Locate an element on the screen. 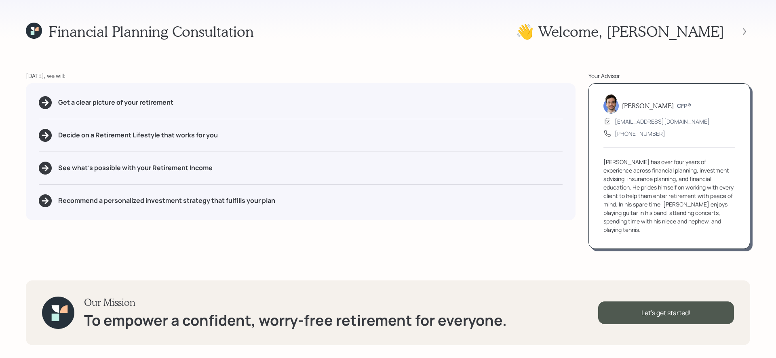 The width and height of the screenshot is (776, 358). h5: Recommend a personalized investment strategy that fulfills your plan is located at coordinates (166, 200).